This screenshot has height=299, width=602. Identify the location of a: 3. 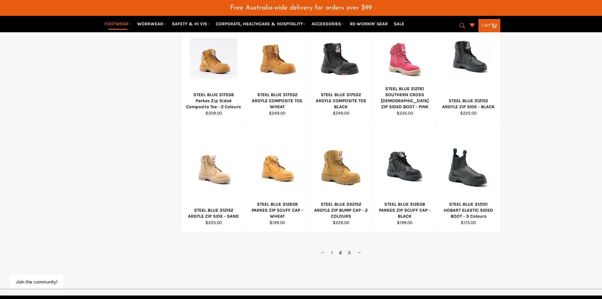
(349, 252).